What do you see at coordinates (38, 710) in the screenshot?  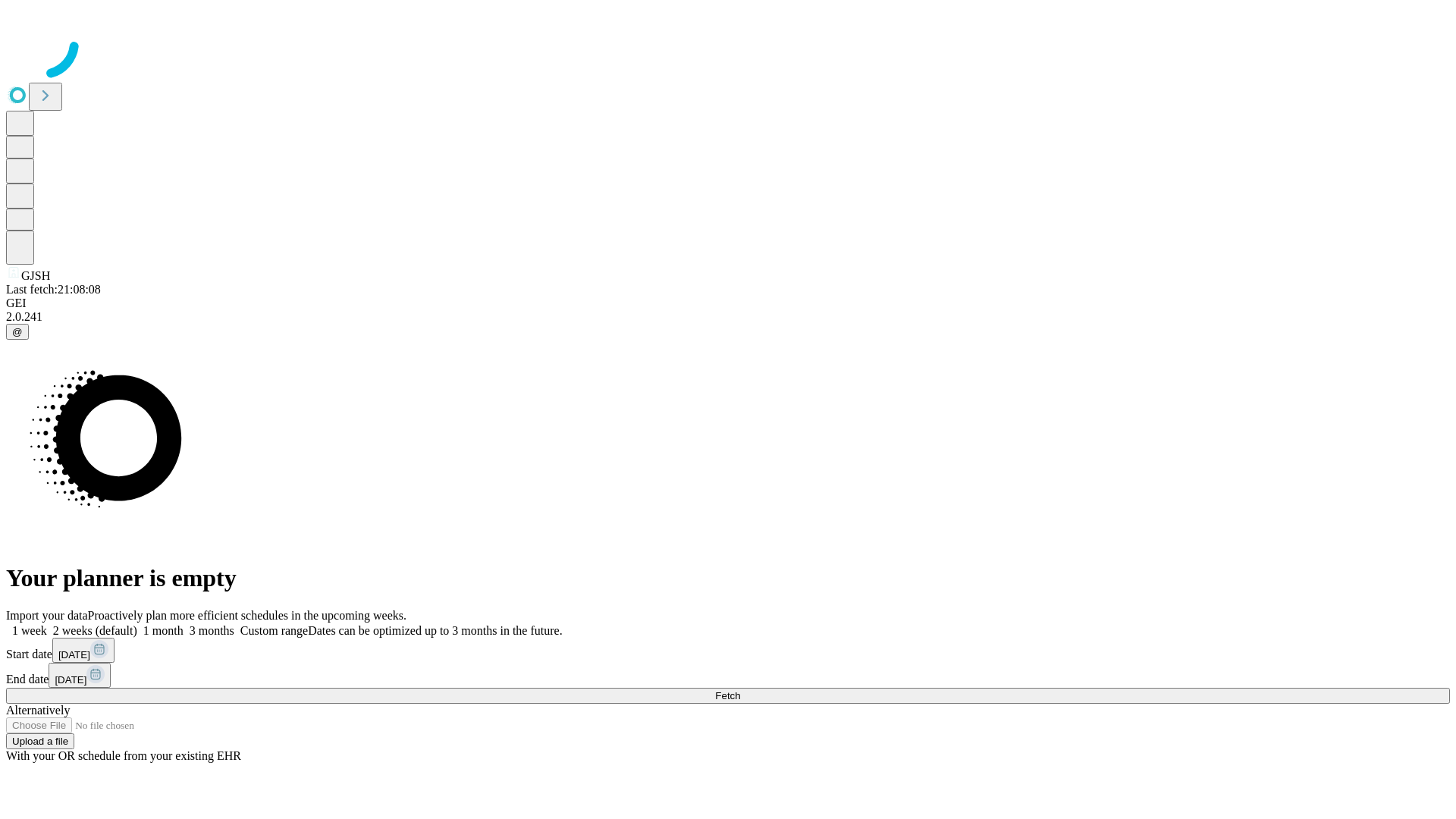 I see `span: Alternatively` at bounding box center [38, 710].